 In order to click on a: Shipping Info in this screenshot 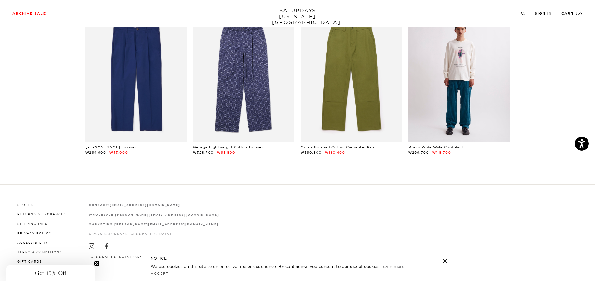, I will do `click(33, 223)`.